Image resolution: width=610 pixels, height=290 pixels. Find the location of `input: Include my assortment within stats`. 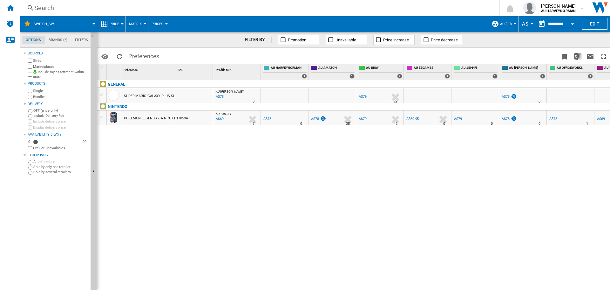

input: Include my assortment within stats is located at coordinates (30, 74).